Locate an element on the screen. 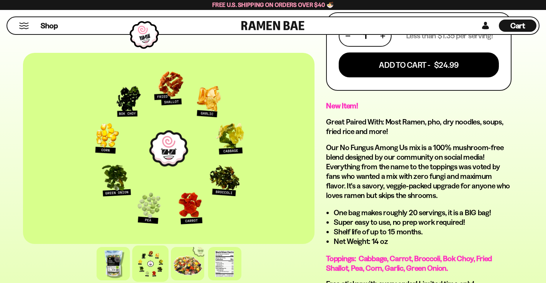 The image size is (546, 283). span: Toppings: Cabbage, Carrot, Broccoli, Bok Choy, Fried Shallot, Pea, Corn, Garlic, Green Onion. is located at coordinates (409, 263).